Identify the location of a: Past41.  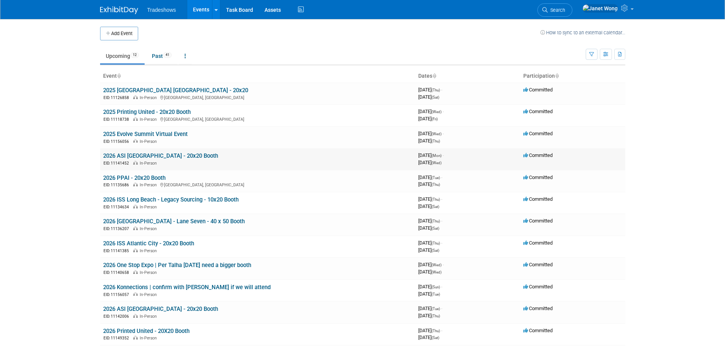
(162, 56).